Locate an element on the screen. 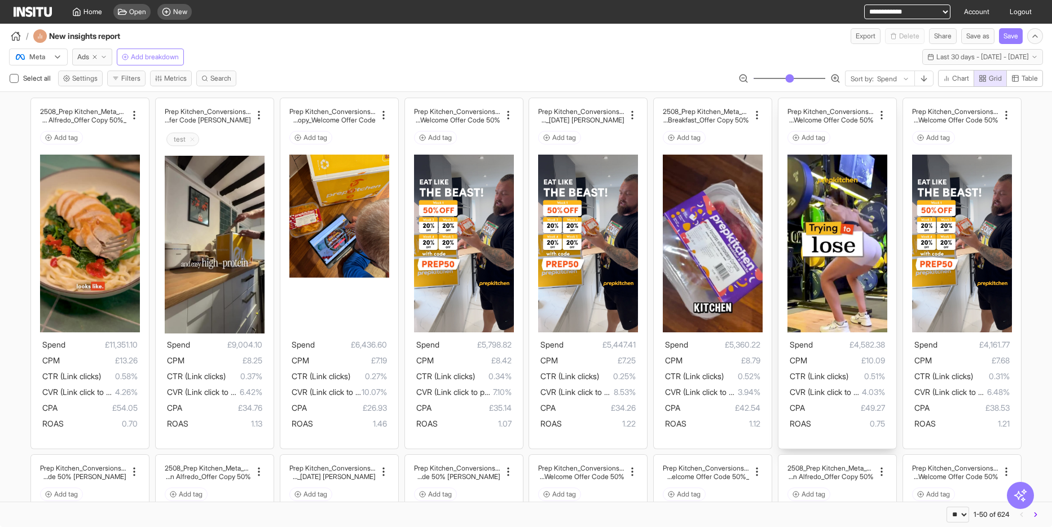  span: £4,582.38 is located at coordinates (849, 345).